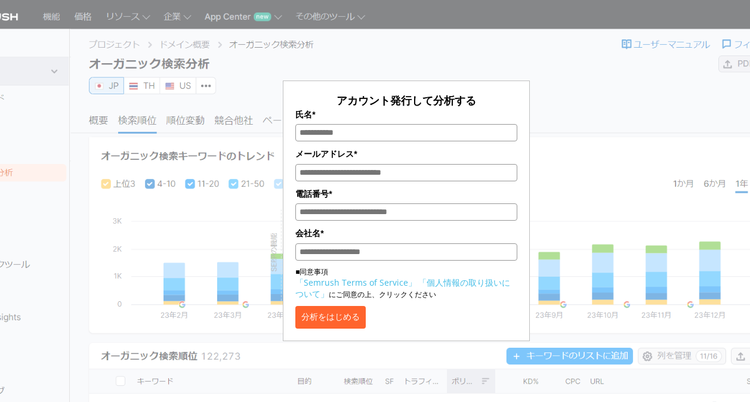 The height and width of the screenshot is (402, 750). What do you see at coordinates (407, 284) in the screenshot?
I see `p: ■同意事項 にご同意の上、クリックください` at bounding box center [407, 284].